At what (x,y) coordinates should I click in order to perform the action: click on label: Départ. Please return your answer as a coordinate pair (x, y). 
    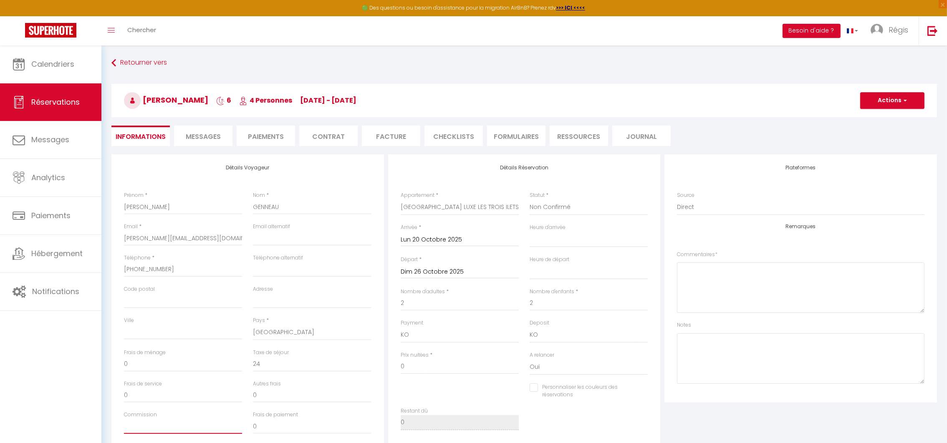
    Looking at the image, I should click on (409, 259).